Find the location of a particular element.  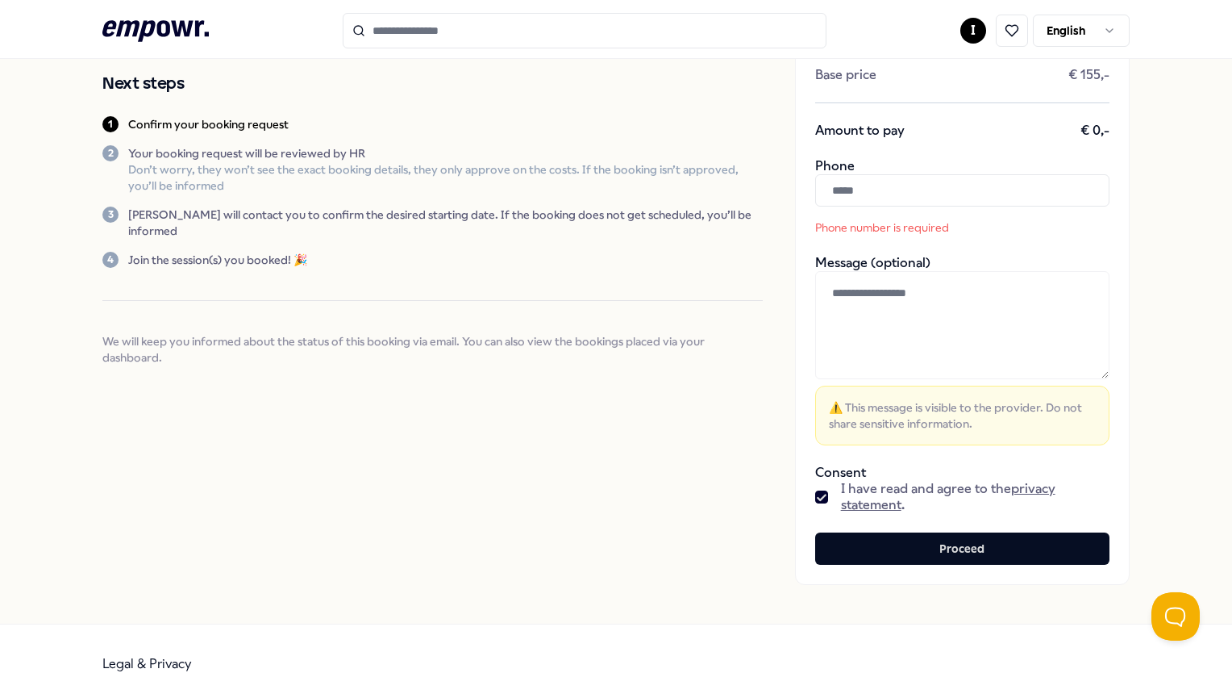

div: 2 is located at coordinates (110, 153).